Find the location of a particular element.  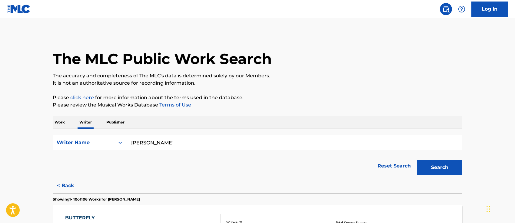

a: Log In is located at coordinates (490, 9).